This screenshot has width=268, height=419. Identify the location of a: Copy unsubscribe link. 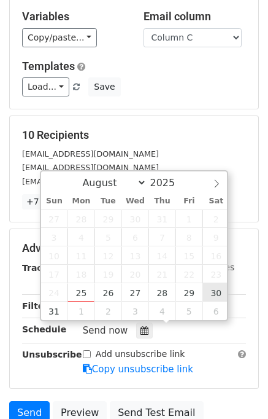
(138, 369).